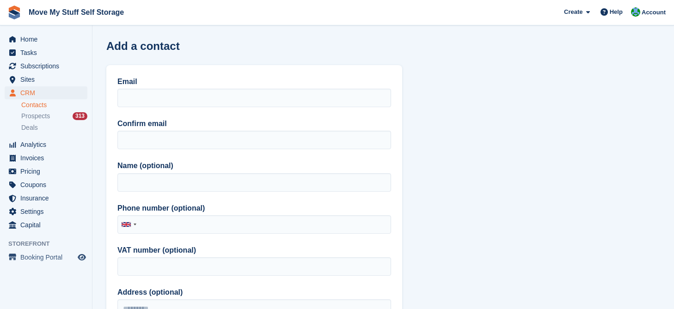  I want to click on span: Account, so click(653, 12).